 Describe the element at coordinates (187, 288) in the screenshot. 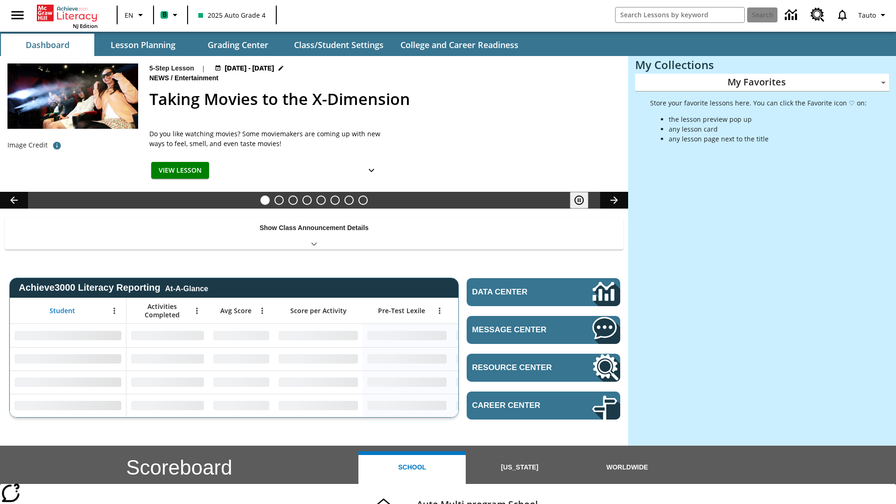

I see `div: At-A-Glance` at that location.